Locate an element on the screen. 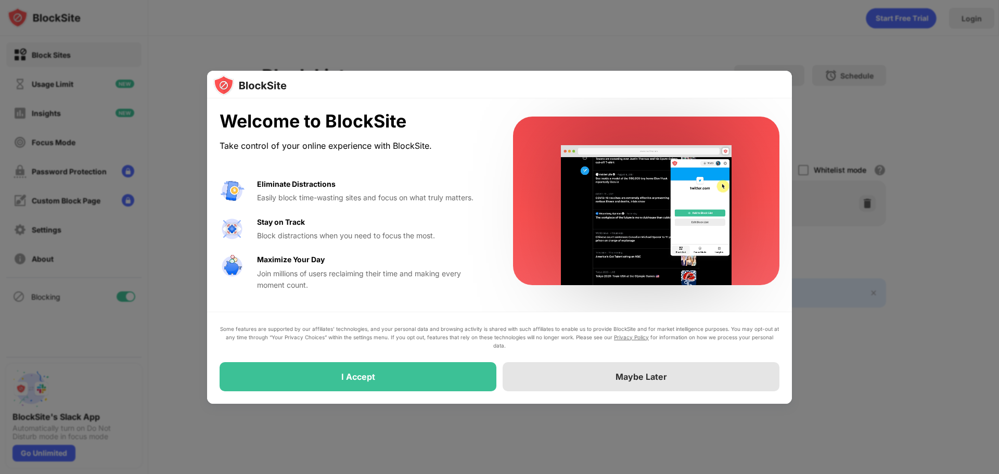  div: Stay on Track is located at coordinates (281, 222).